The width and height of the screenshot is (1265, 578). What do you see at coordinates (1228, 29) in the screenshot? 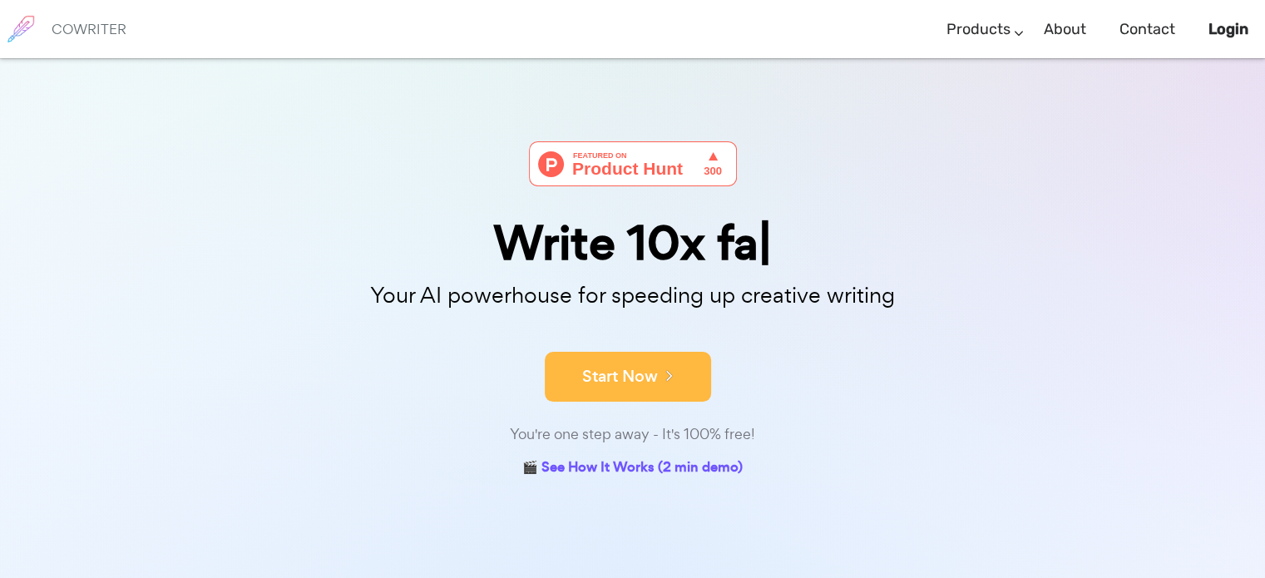
I see `b: Login` at bounding box center [1228, 29].